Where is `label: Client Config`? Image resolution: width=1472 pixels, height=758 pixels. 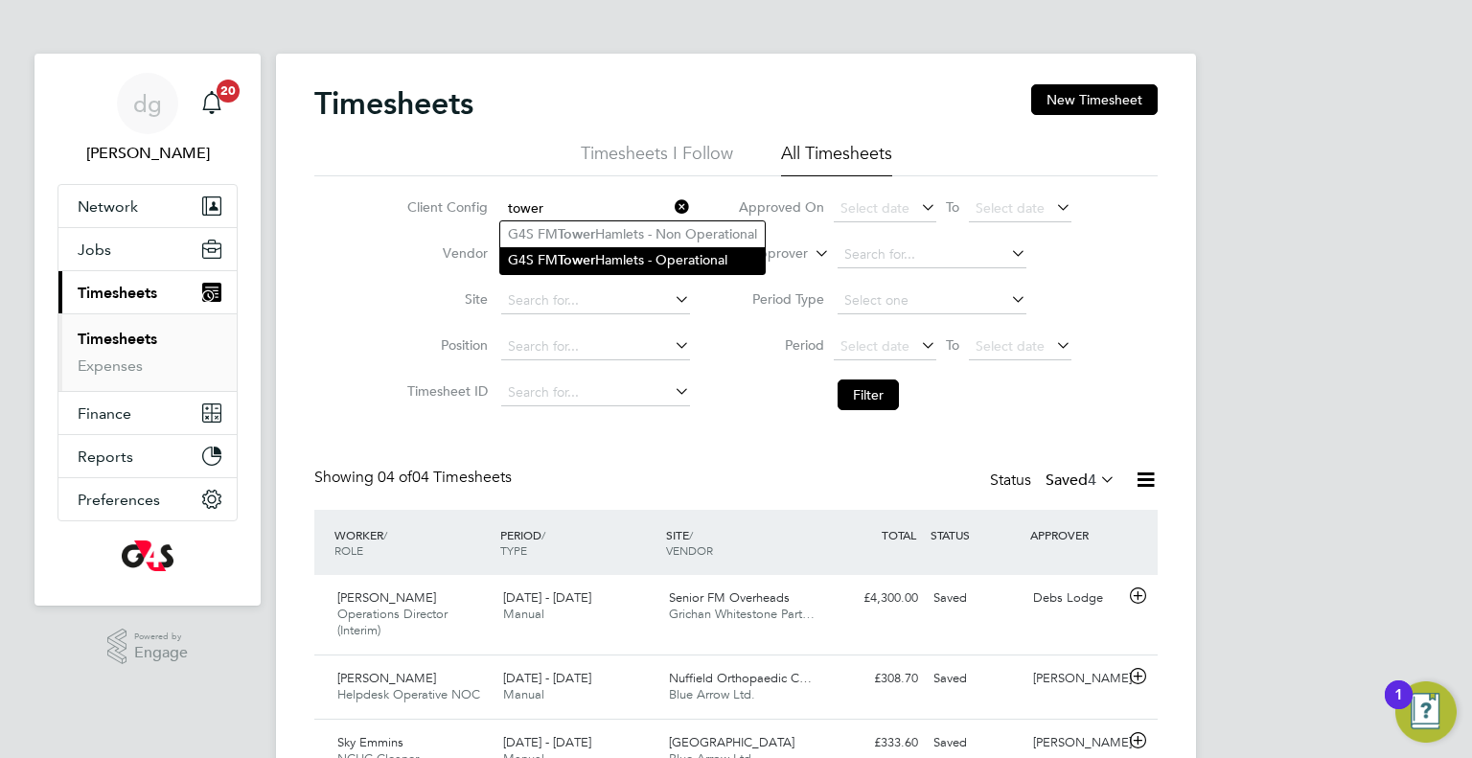
label: Client Config is located at coordinates (445, 207).